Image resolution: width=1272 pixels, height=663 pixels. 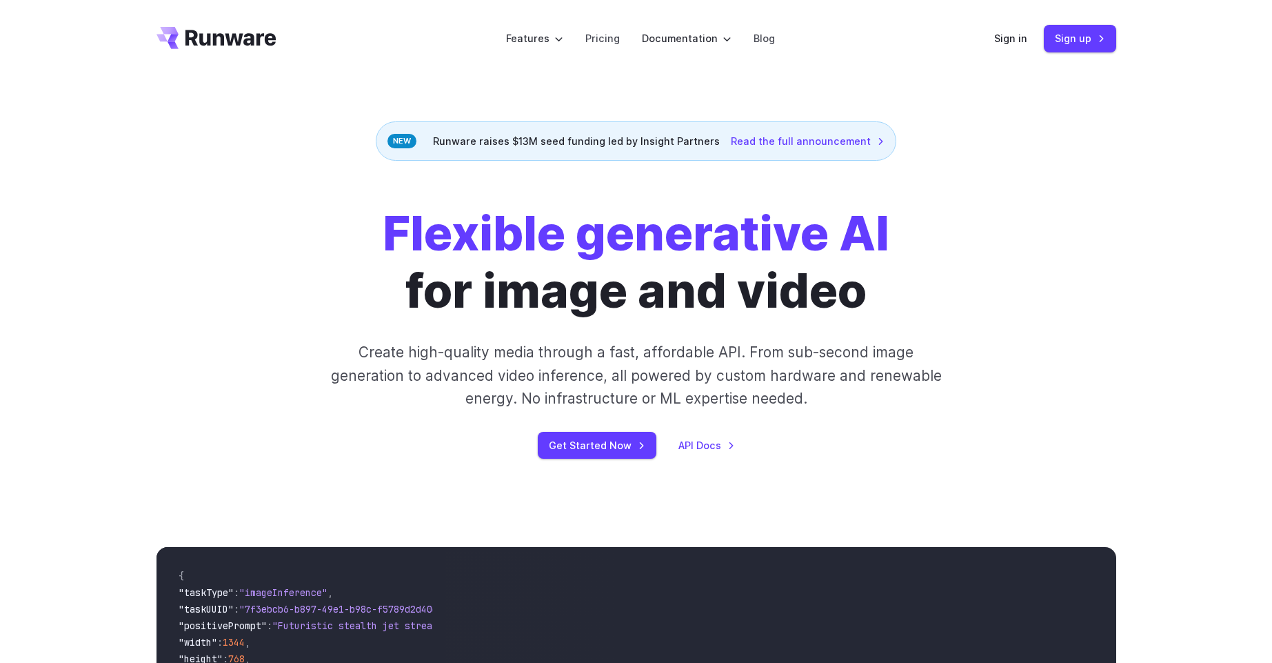 What do you see at coordinates (1080, 38) in the screenshot?
I see `a: Sign up` at bounding box center [1080, 38].